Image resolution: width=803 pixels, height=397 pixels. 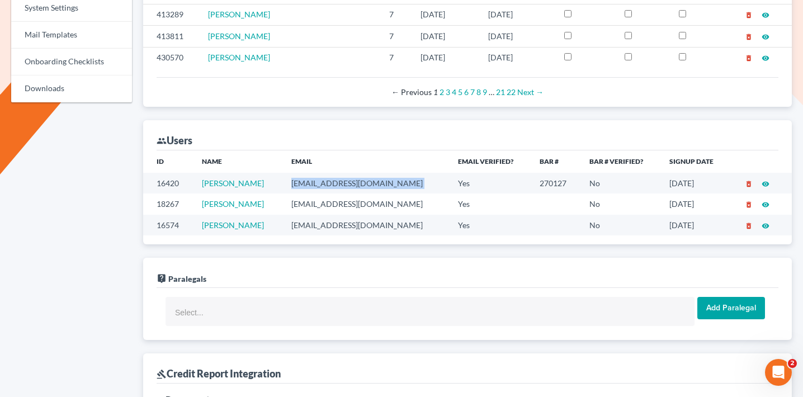 I want to click on th: Signup Date, so click(x=695, y=162).